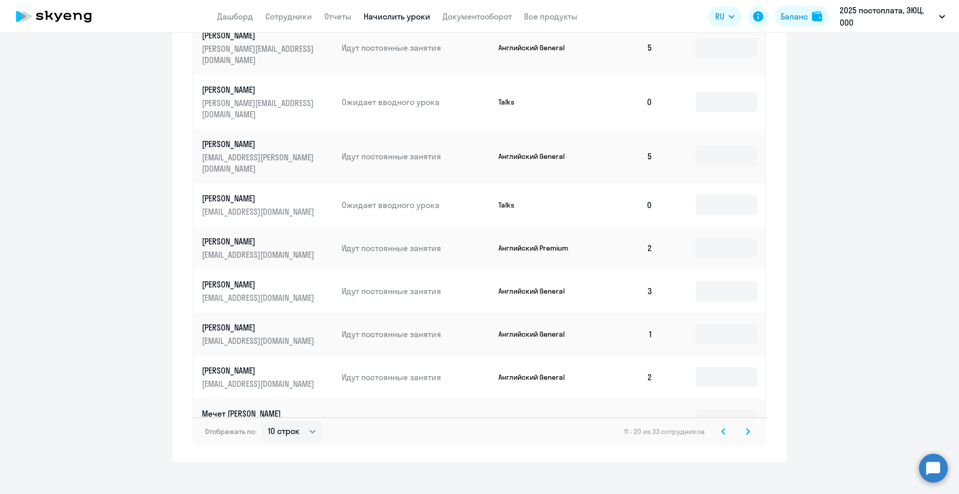 The height and width of the screenshot is (494, 959). Describe the element at coordinates (551, 16) in the screenshot. I see `a: Все продукты` at that location.